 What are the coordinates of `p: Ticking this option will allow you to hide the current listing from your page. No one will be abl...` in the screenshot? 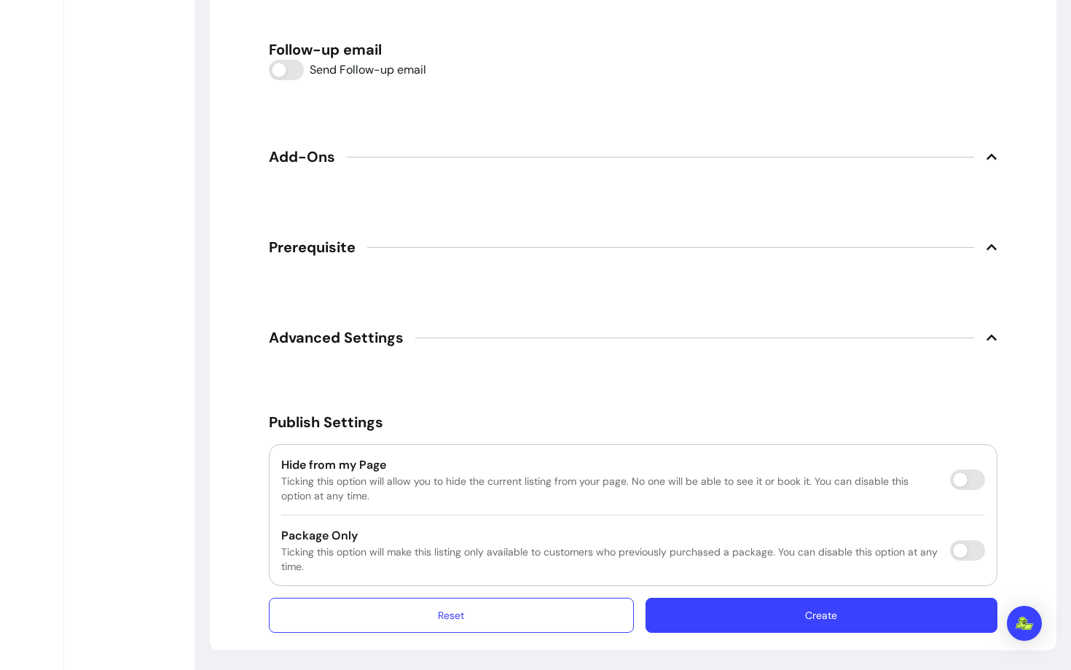 It's located at (610, 488).